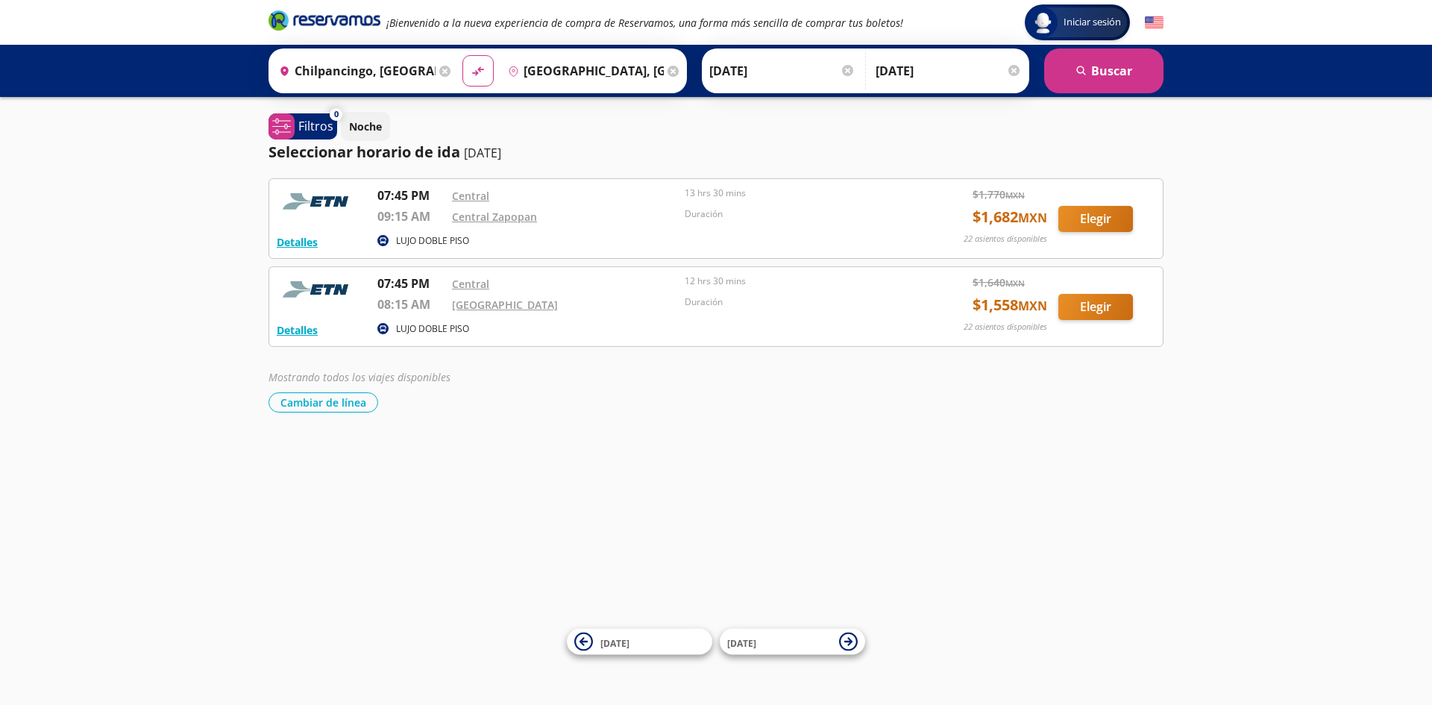 This screenshot has height=705, width=1432. I want to click on span: Iniciar sesión, so click(1092, 22).